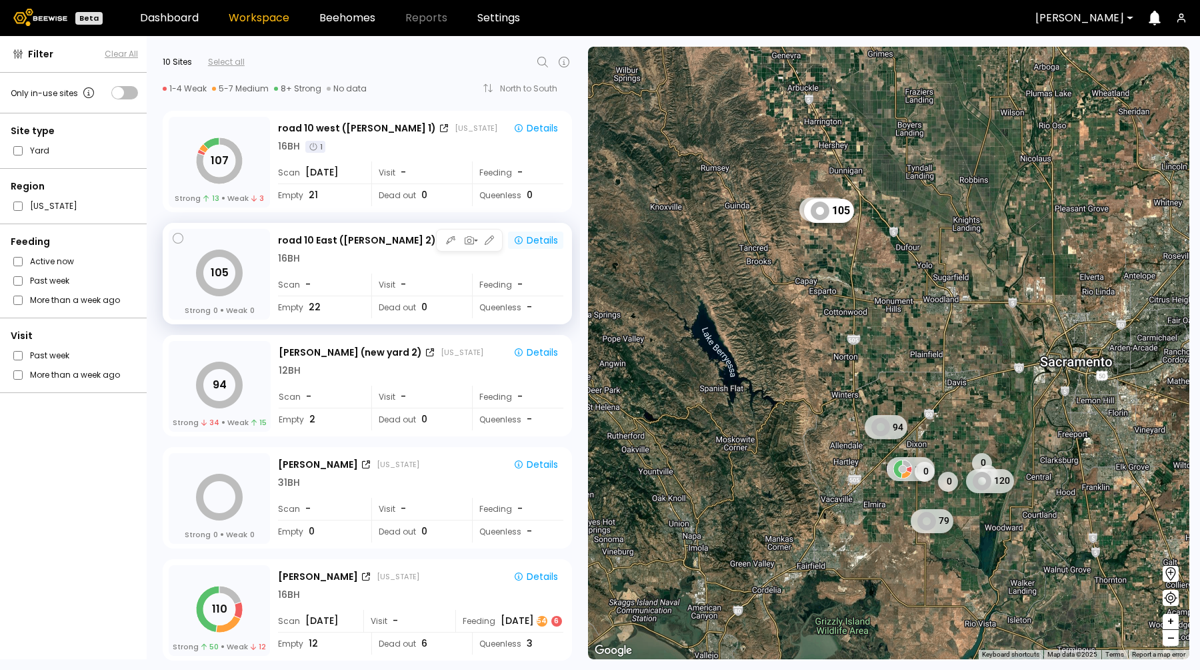  Describe the element at coordinates (53, 93) in the screenshot. I see `div: Only in-use sites` at that location.